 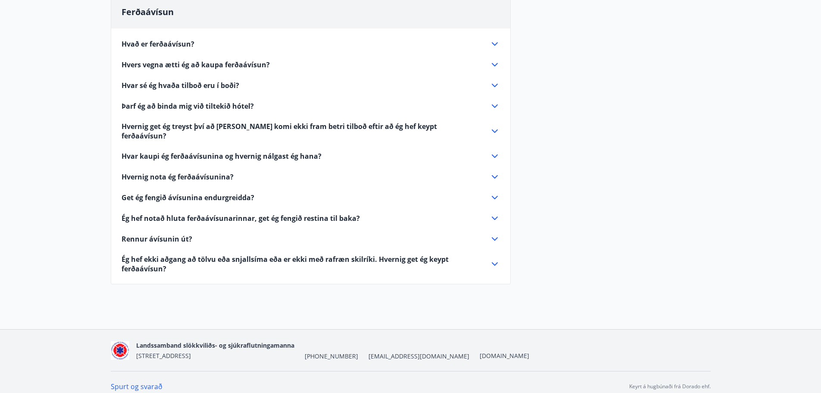 What do you see at coordinates (120, 350) in the screenshot?
I see `img: 5co5o51sp293wvT0tSE6jRQ7d6JbxoluH3ek357x.png` at bounding box center [120, 350].